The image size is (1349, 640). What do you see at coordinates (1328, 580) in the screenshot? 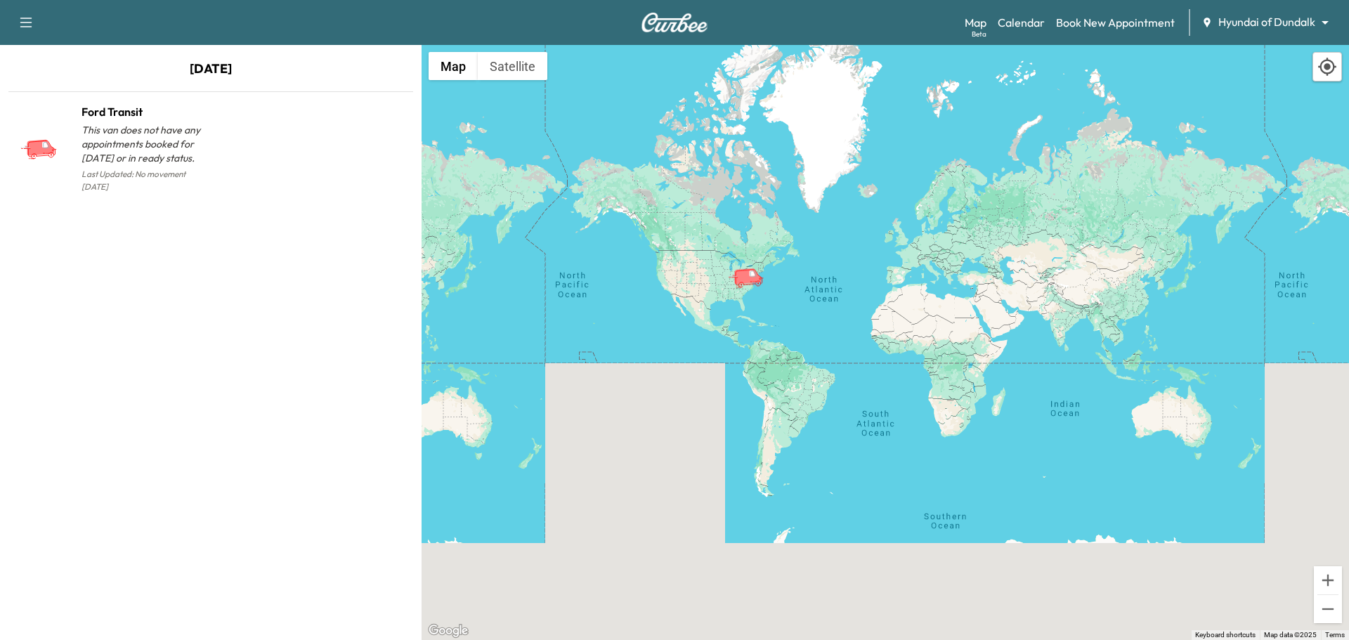
I see `button: Zoom in` at bounding box center [1328, 580].